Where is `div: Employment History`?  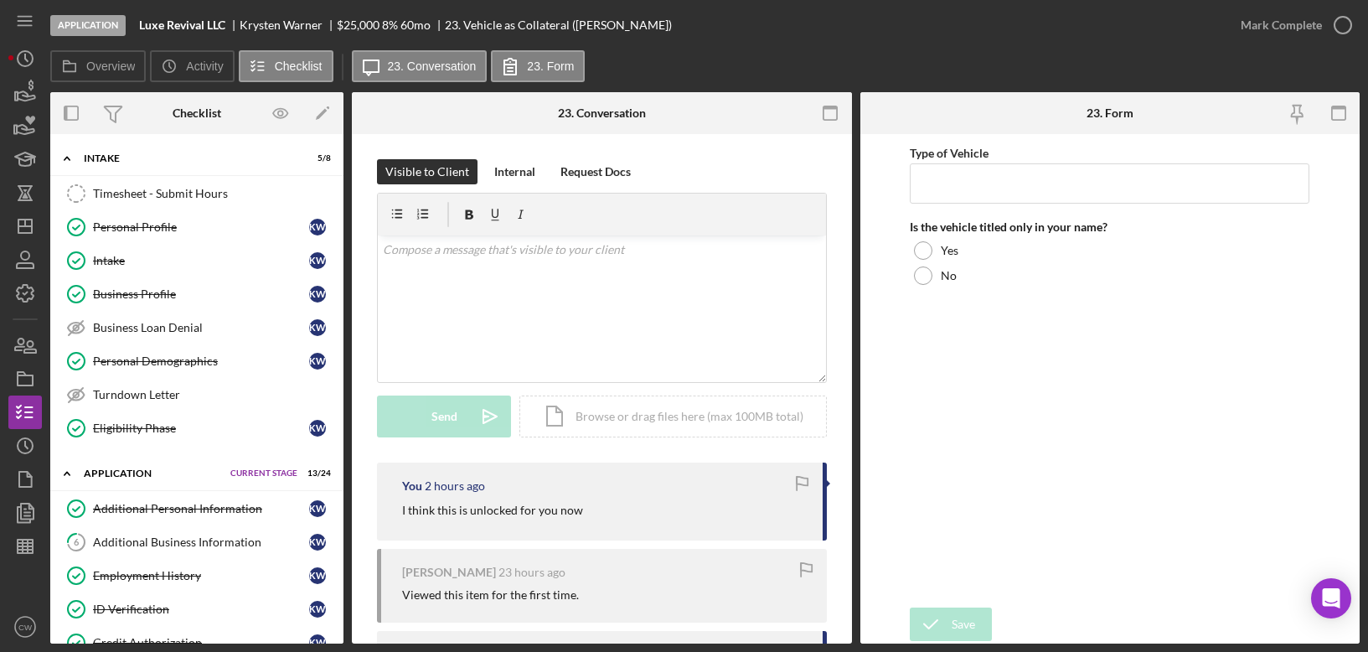
div: Employment History is located at coordinates (201, 576).